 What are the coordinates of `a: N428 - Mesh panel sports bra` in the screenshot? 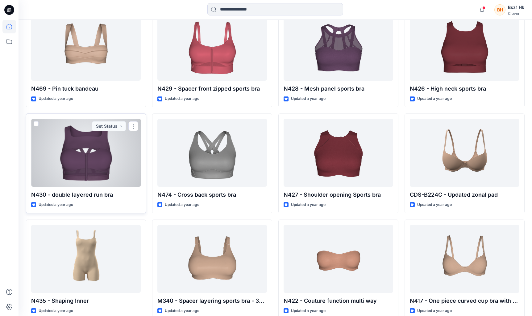 It's located at (338, 47).